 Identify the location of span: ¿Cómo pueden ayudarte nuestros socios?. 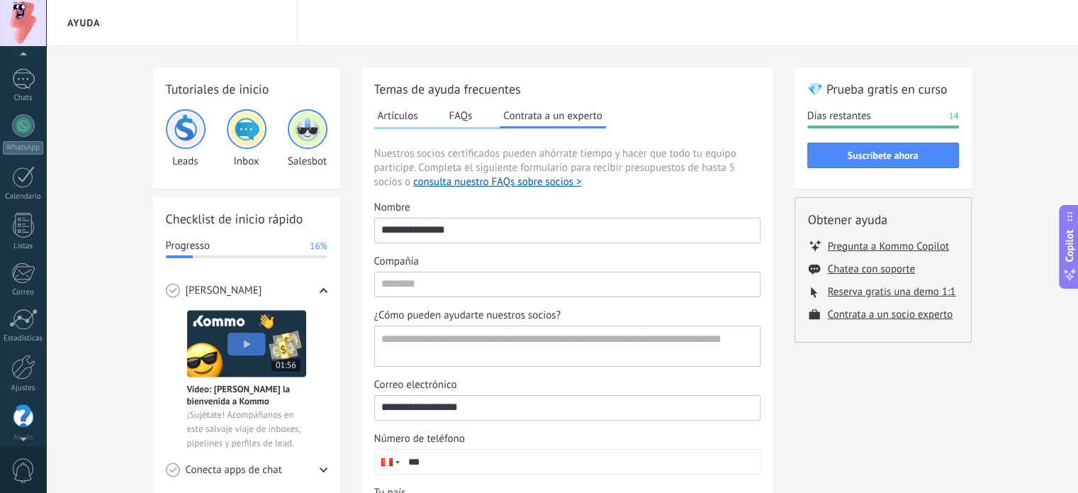
(468, 316).